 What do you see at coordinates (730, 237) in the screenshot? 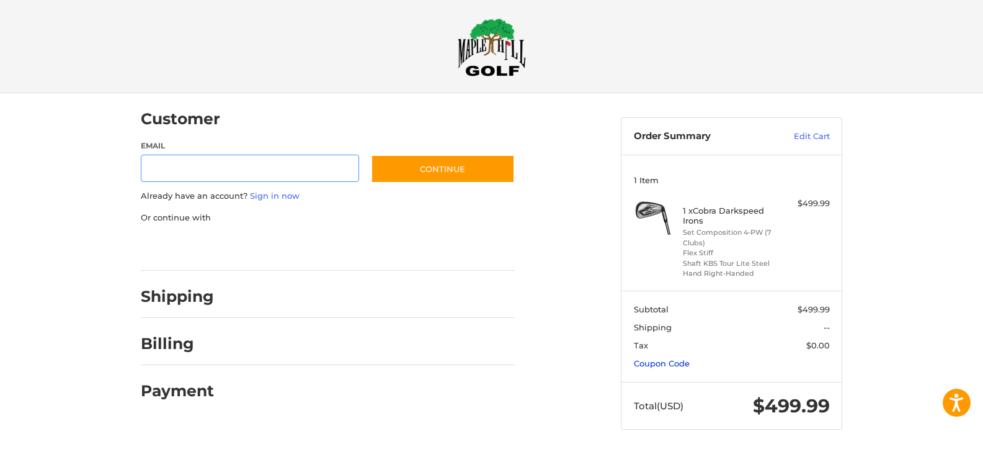
I see `li: Set Composition 4-PW (7 Clubs)` at bounding box center [730, 237].